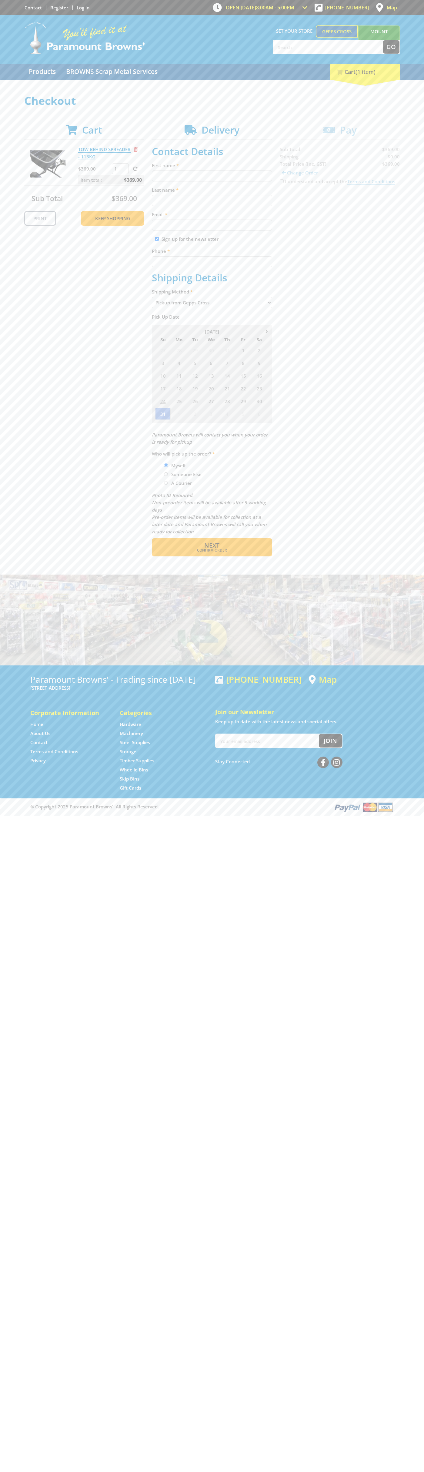 Image resolution: width=424 pixels, height=1472 pixels. I want to click on a: Go to the Contact page, so click(33, 8).